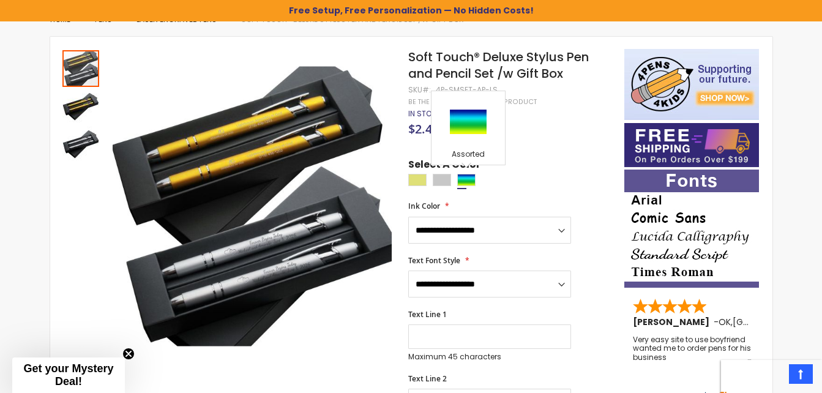 Image resolution: width=822 pixels, height=393 pixels. What do you see at coordinates (725, 322) in the screenshot?
I see `span: OK` at bounding box center [725, 322].